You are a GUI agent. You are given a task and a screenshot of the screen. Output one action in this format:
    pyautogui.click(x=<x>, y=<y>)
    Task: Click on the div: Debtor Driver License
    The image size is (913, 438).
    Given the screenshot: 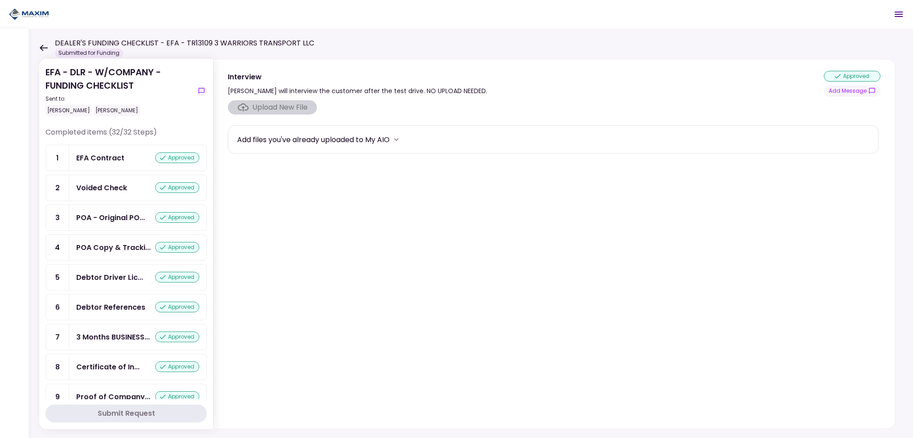 What is the action you would take?
    pyautogui.click(x=110, y=277)
    